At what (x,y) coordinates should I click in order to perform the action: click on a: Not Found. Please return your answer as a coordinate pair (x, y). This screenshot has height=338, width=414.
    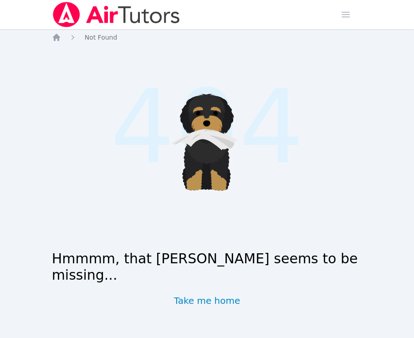
    Looking at the image, I should click on (101, 37).